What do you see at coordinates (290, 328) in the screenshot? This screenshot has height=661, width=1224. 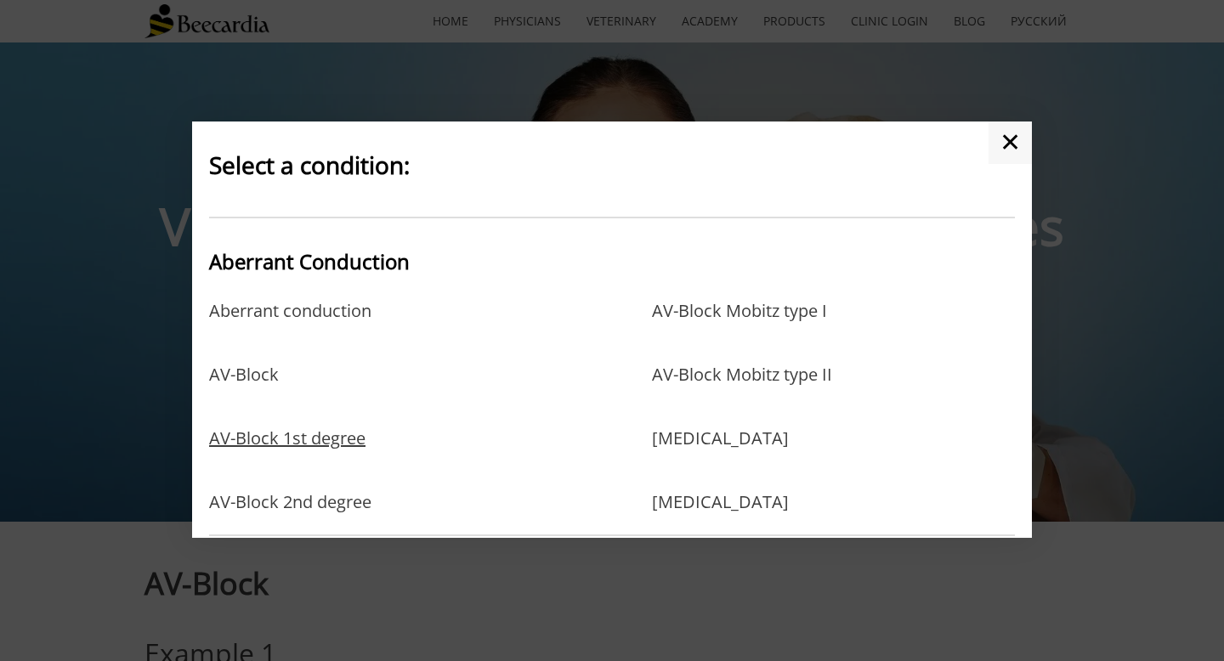 I see `a: Aberrant conduction` at bounding box center [290, 328].